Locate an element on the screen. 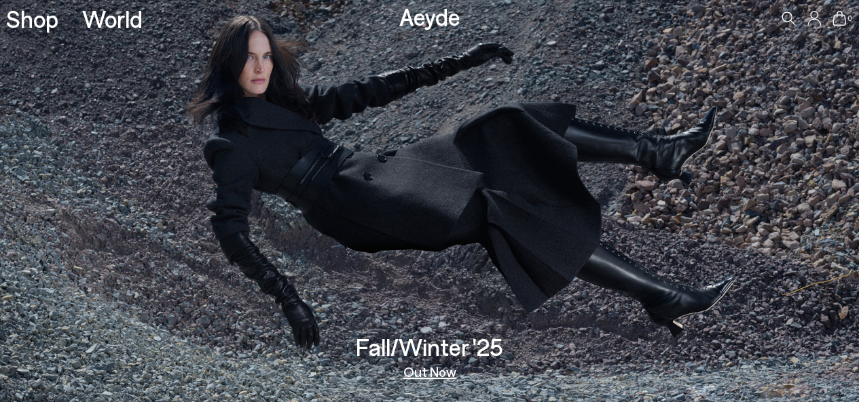  h3: Fall/Winter '25 is located at coordinates (429, 347).